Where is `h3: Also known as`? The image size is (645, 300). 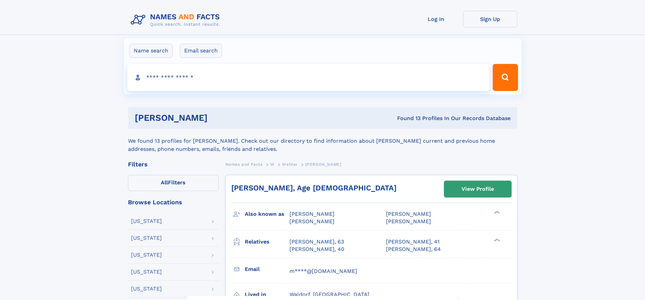
h3: Also known as is located at coordinates (267, 214).